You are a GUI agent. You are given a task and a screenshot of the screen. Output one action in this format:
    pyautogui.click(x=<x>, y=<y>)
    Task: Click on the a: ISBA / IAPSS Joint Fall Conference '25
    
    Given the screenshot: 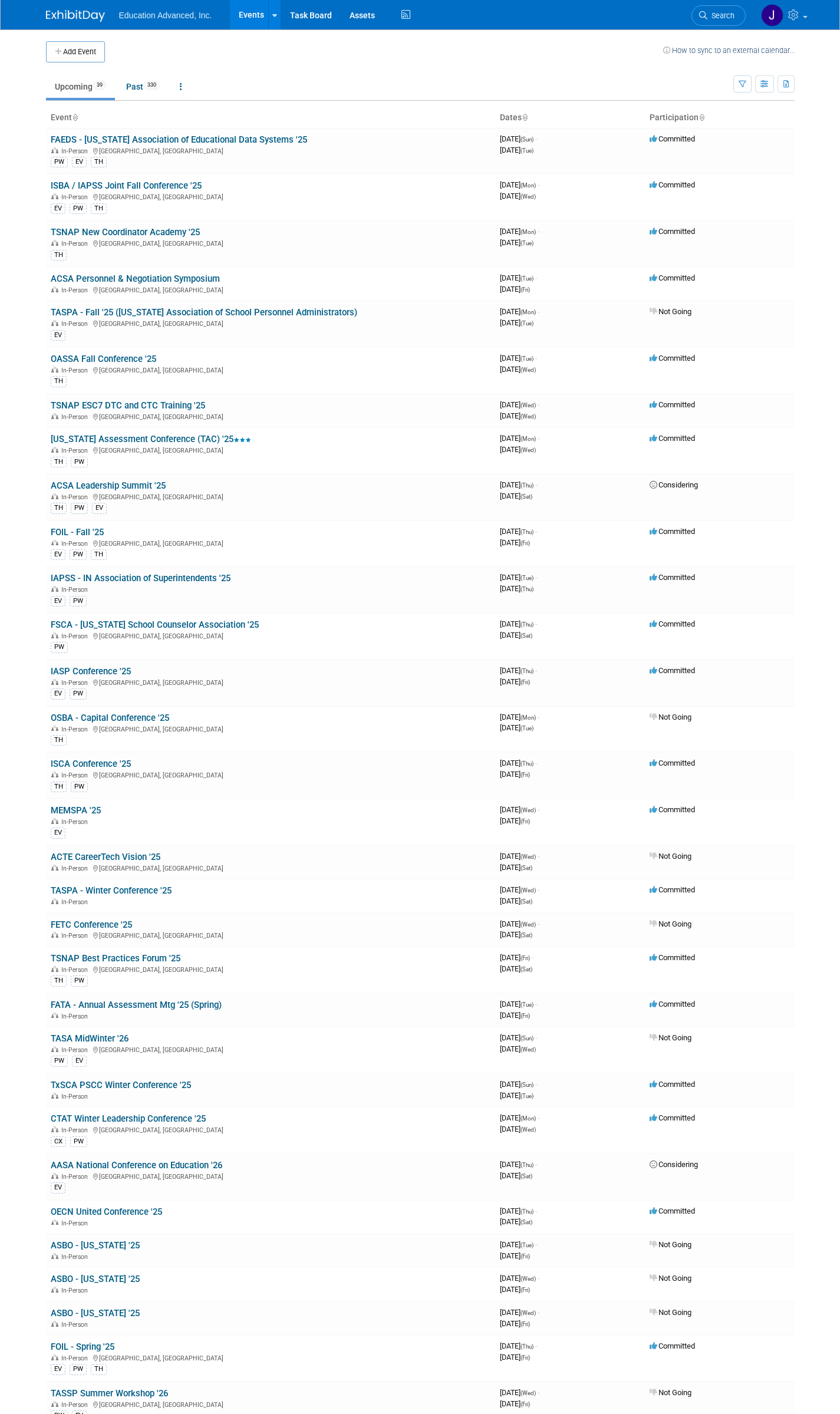 What is the action you would take?
    pyautogui.click(x=126, y=186)
    